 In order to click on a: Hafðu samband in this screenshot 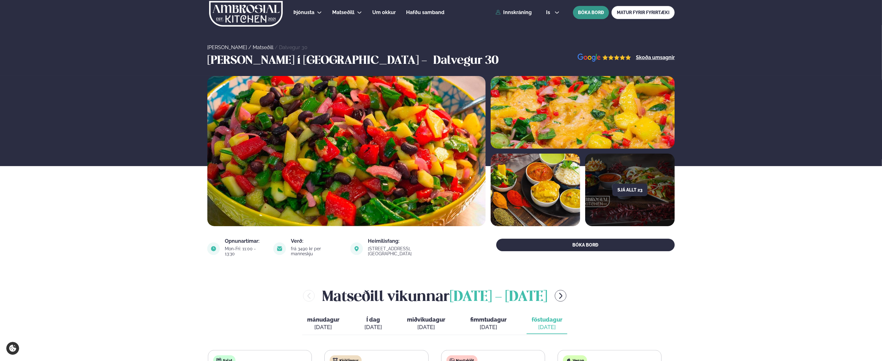, I will do `click(425, 13)`.